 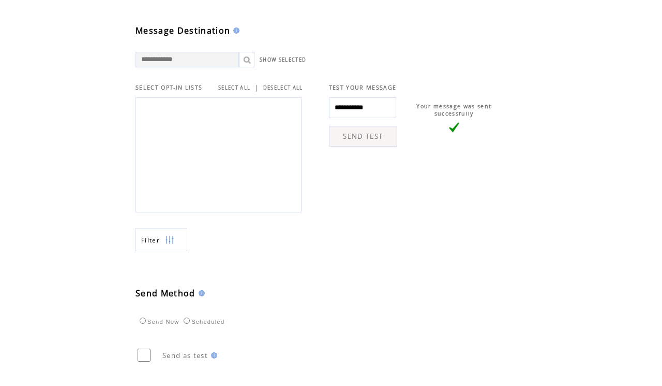 What do you see at coordinates (143, 320) in the screenshot?
I see `input: Send Now` at bounding box center [143, 320].